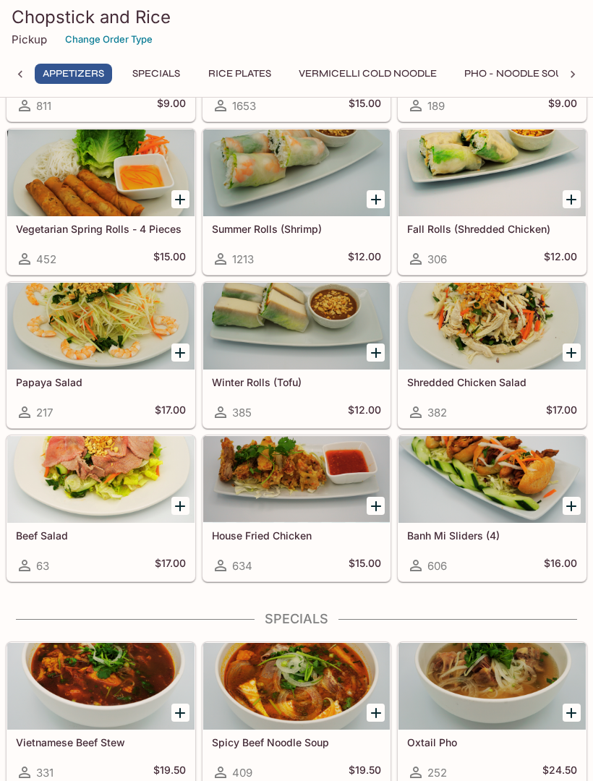 This screenshot has height=781, width=593. I want to click on span: 385, so click(242, 412).